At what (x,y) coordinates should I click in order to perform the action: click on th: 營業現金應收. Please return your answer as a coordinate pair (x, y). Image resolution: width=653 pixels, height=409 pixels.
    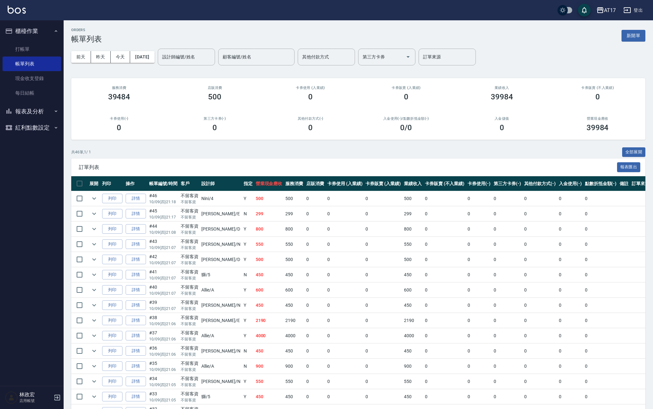
    Looking at the image, I should click on (269, 184).